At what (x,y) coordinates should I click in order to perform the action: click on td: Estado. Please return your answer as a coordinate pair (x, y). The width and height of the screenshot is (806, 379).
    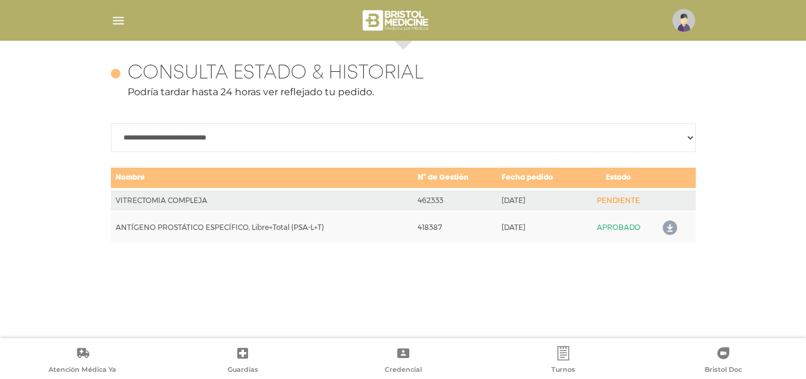
    Looking at the image, I should click on (619, 178).